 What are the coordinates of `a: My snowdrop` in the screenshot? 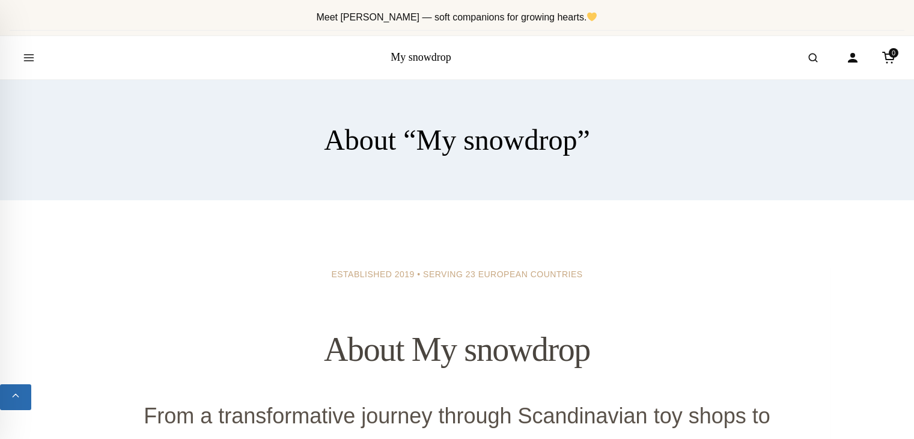 It's located at (421, 57).